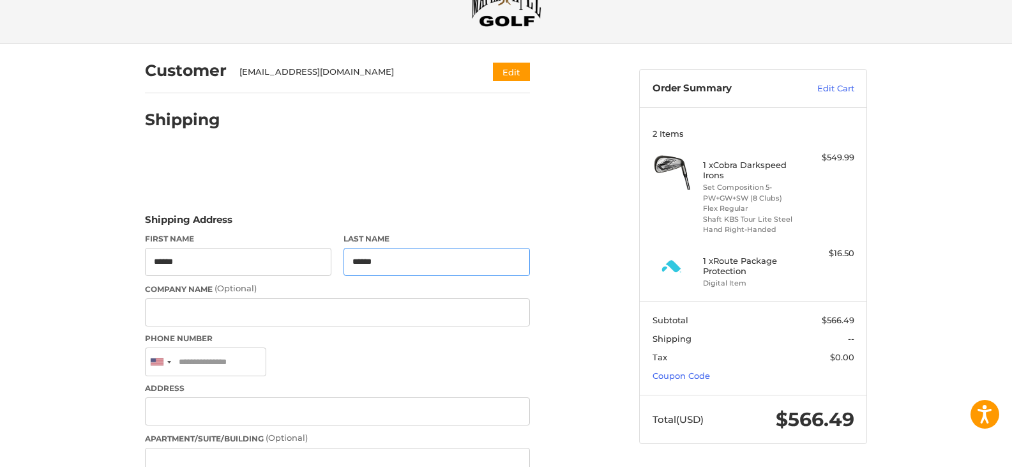 The width and height of the screenshot is (1012, 467). What do you see at coordinates (751, 170) in the screenshot?
I see `h4: 1 x Cobra Darkspeed Irons` at bounding box center [751, 170].